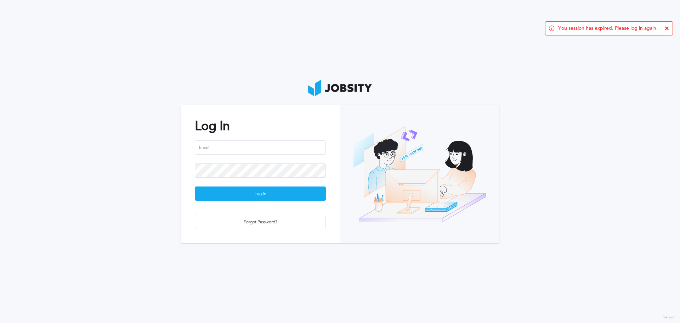 Image resolution: width=680 pixels, height=323 pixels. Describe the element at coordinates (260, 222) in the screenshot. I see `div: Forgot Password?` at that location.